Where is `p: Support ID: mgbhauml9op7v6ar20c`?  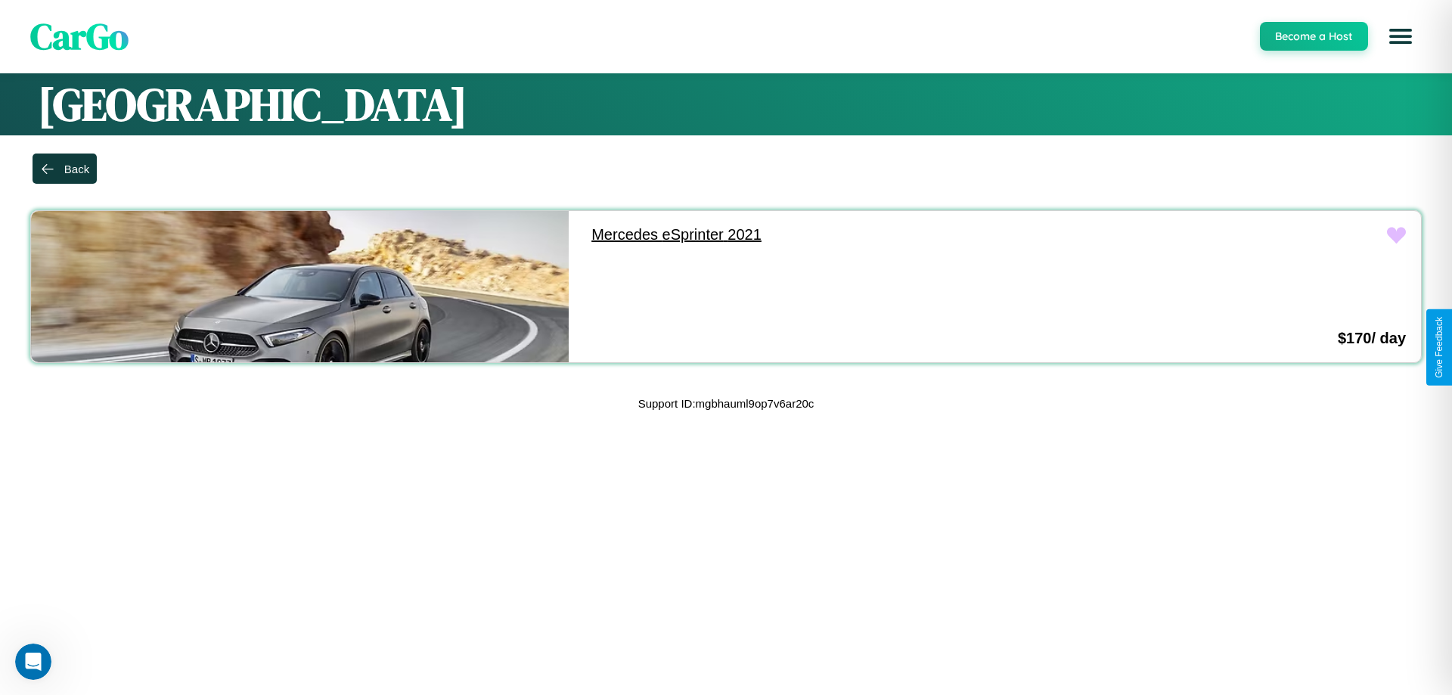 p: Support ID: mgbhauml9op7v6ar20c is located at coordinates (726, 403).